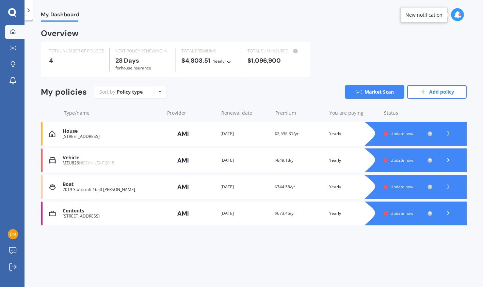 The image size is (483, 287). What do you see at coordinates (127, 61) in the screenshot?
I see `b: 28 Days` at bounding box center [127, 61].